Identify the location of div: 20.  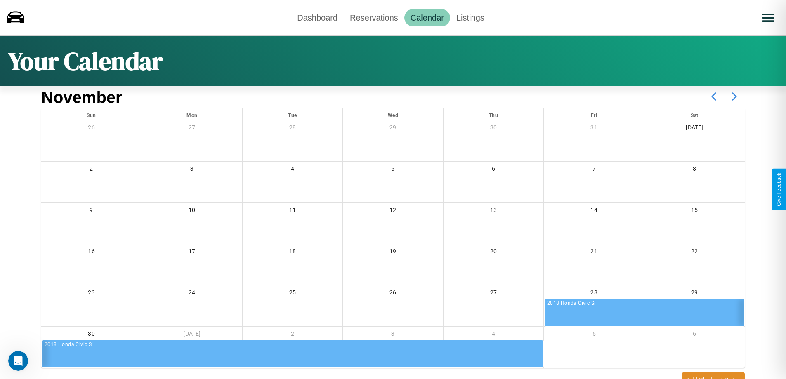
(494, 253).